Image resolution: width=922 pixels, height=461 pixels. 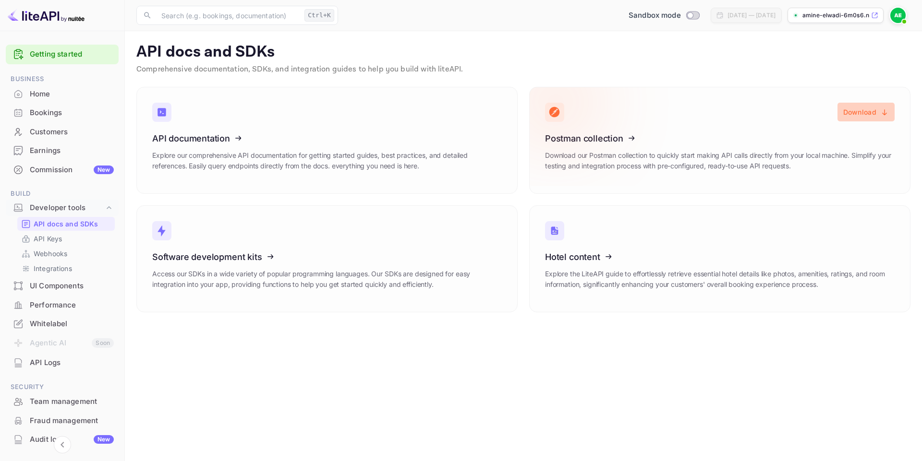 I want to click on a: Home, so click(x=62, y=94).